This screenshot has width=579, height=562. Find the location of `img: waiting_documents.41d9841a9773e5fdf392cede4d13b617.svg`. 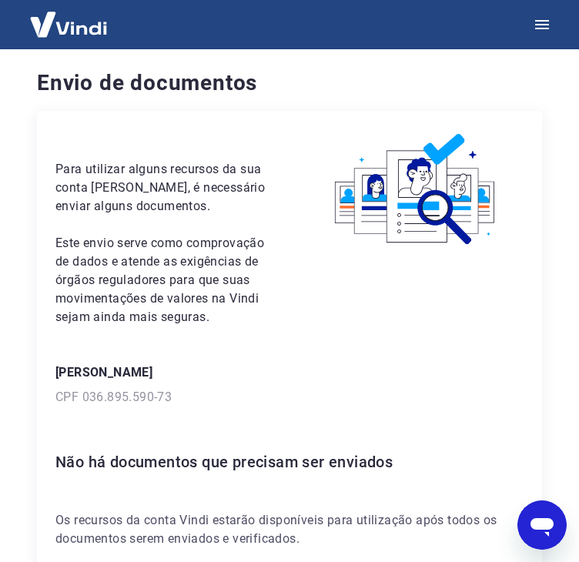

img: waiting_documents.41d9841a9773e5fdf392cede4d13b617.svg is located at coordinates (416, 190).